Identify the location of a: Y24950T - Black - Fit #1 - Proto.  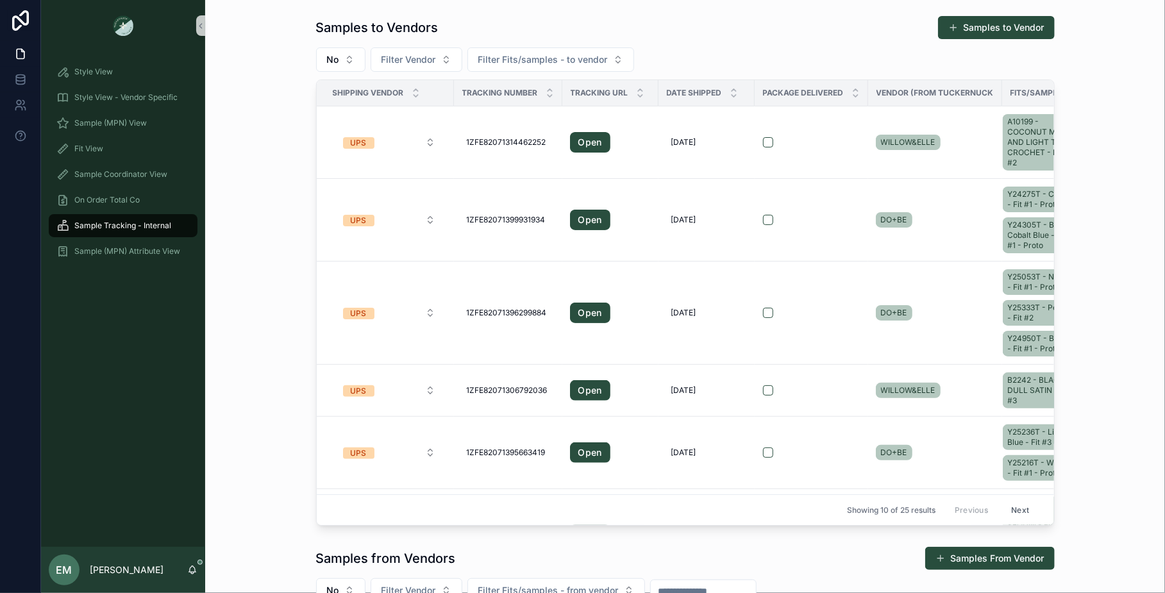
(1040, 344).